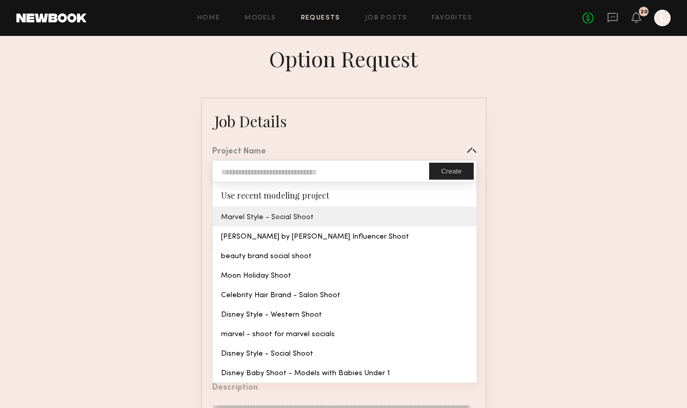 This screenshot has width=687, height=408. I want to click on a: Home, so click(209, 18).